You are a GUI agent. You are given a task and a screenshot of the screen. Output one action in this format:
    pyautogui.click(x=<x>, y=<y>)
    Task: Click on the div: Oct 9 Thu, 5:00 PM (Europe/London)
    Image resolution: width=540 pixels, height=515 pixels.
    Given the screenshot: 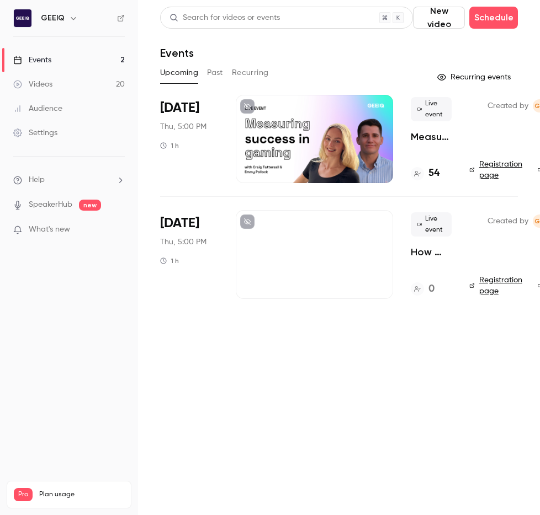 What is the action you would take?
    pyautogui.click(x=189, y=139)
    